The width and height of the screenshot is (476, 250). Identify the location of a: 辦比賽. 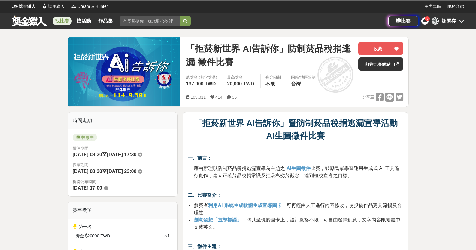
(404, 21).